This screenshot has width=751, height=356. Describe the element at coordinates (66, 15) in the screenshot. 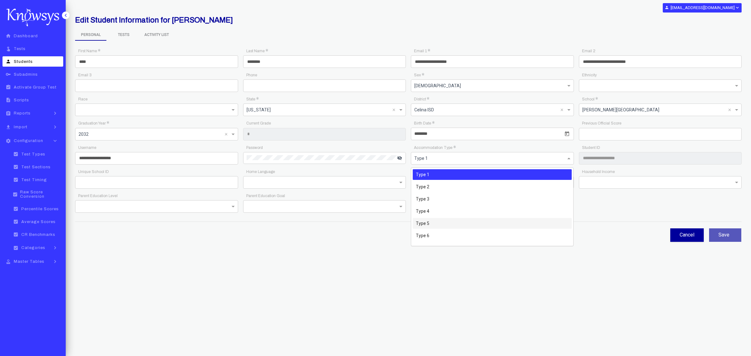

I see `i: keyboard_arrow_left` at that location.